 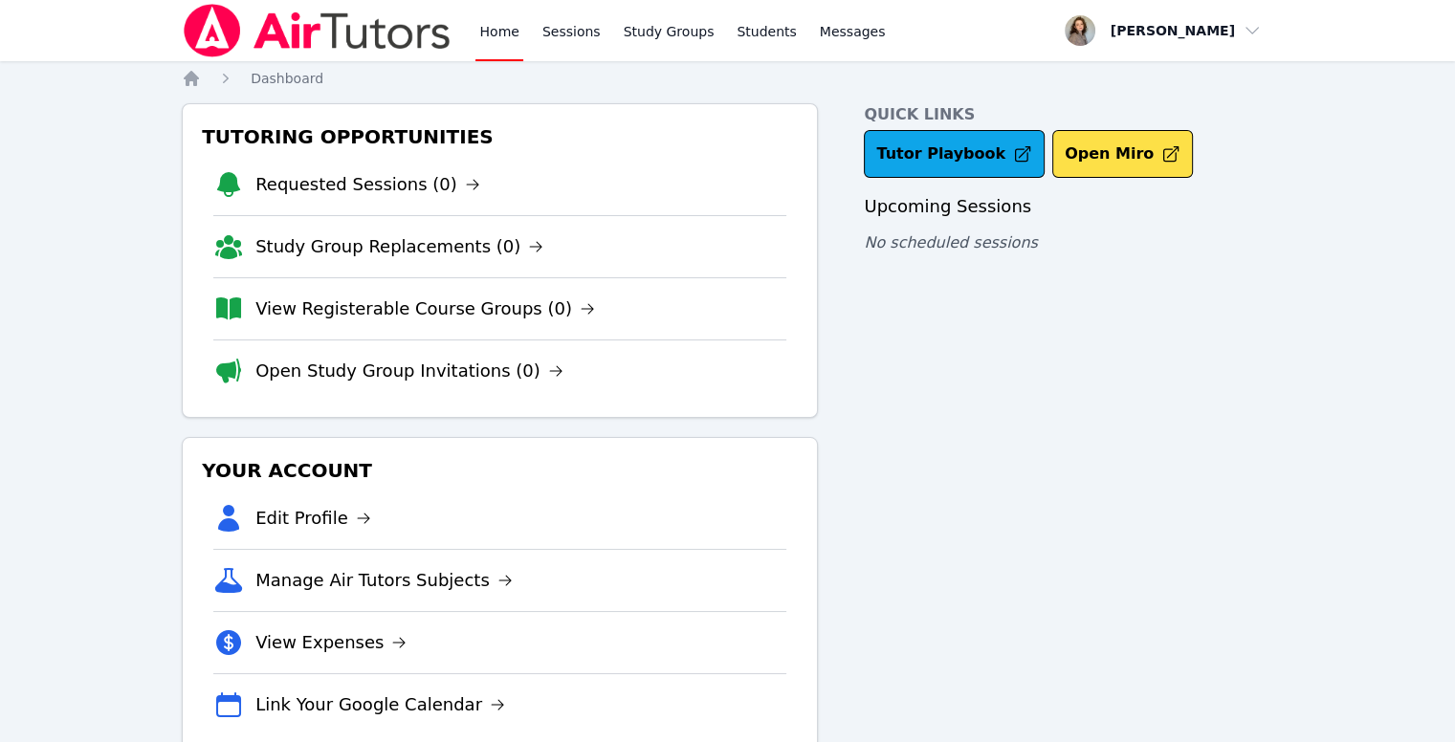 What do you see at coordinates (727, 78) in the screenshot?
I see `nav: Breadcrumb` at bounding box center [727, 78].